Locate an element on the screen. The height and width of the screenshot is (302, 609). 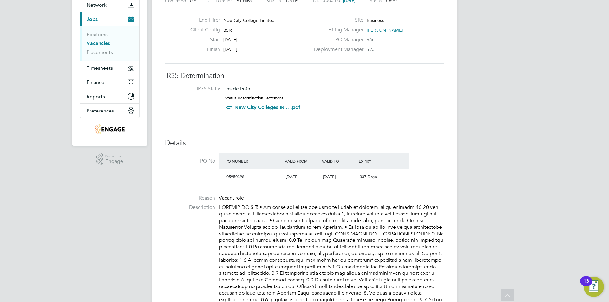
span: Business is located at coordinates (375, 20).